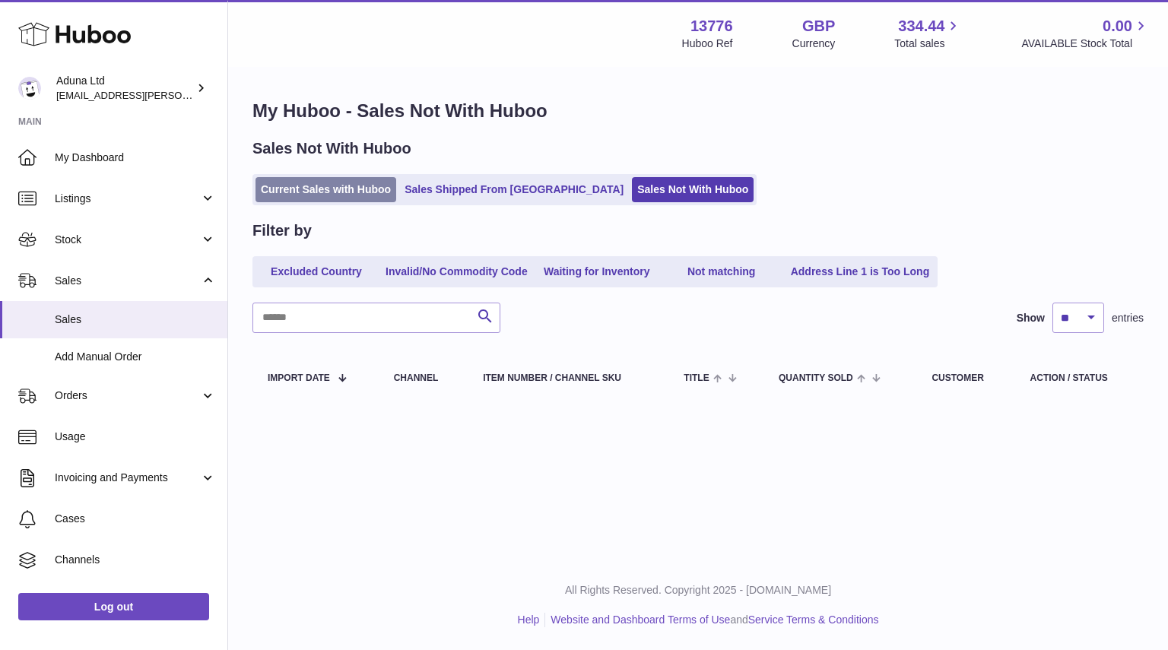 The image size is (1168, 650). I want to click on span: My Dashboard, so click(135, 157).